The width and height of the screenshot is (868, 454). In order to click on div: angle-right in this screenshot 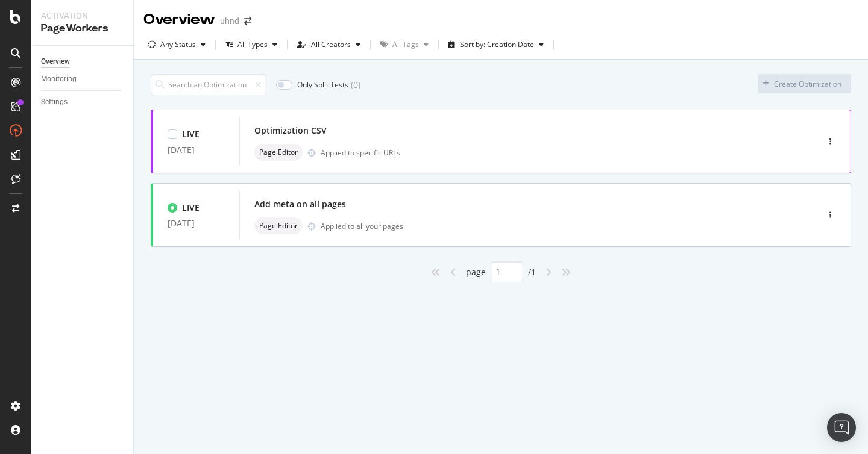, I will do `click(548, 272)`.